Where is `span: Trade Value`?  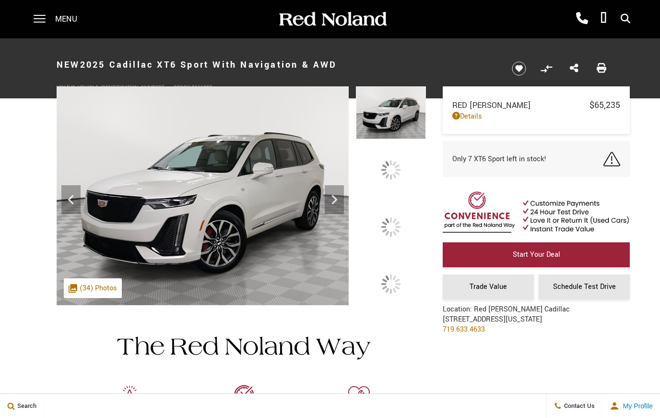
span: Trade Value is located at coordinates (489, 287).